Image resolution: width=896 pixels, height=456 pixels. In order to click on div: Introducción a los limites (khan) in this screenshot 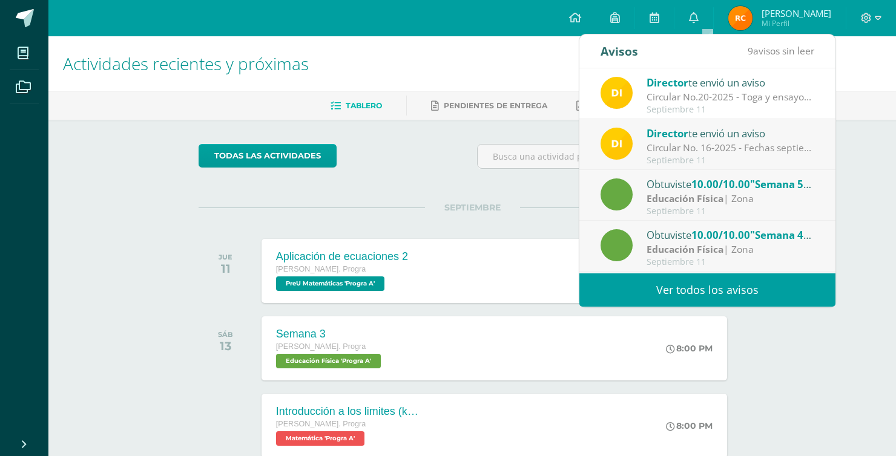, I will do `click(349, 412)`.